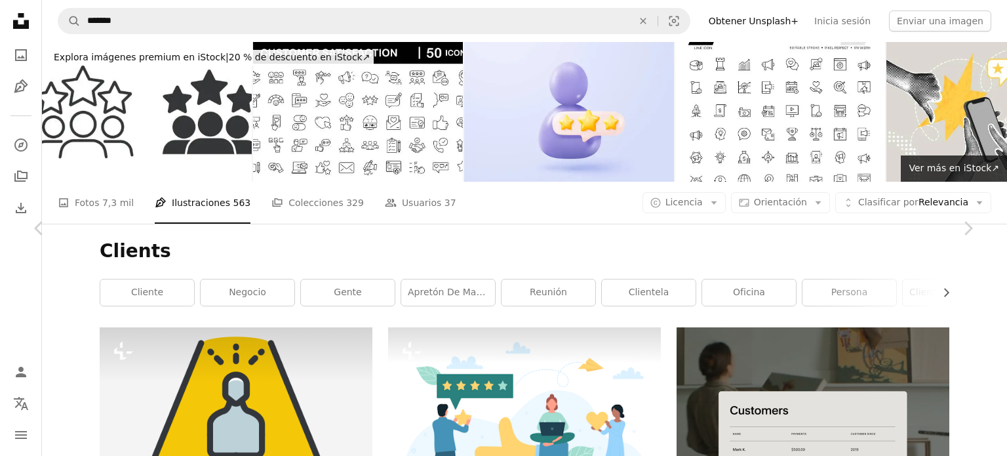 The width and height of the screenshot is (1007, 456). I want to click on a: apretón de manos, so click(448, 293).